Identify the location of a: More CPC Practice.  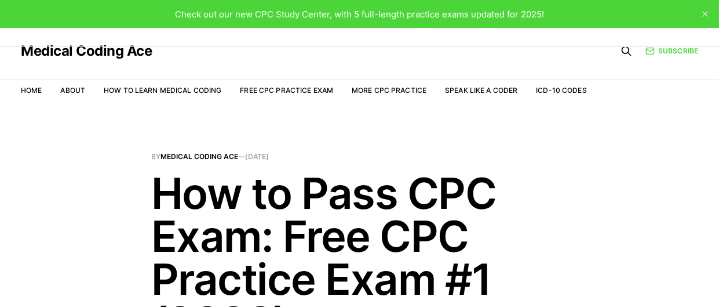
(389, 90).